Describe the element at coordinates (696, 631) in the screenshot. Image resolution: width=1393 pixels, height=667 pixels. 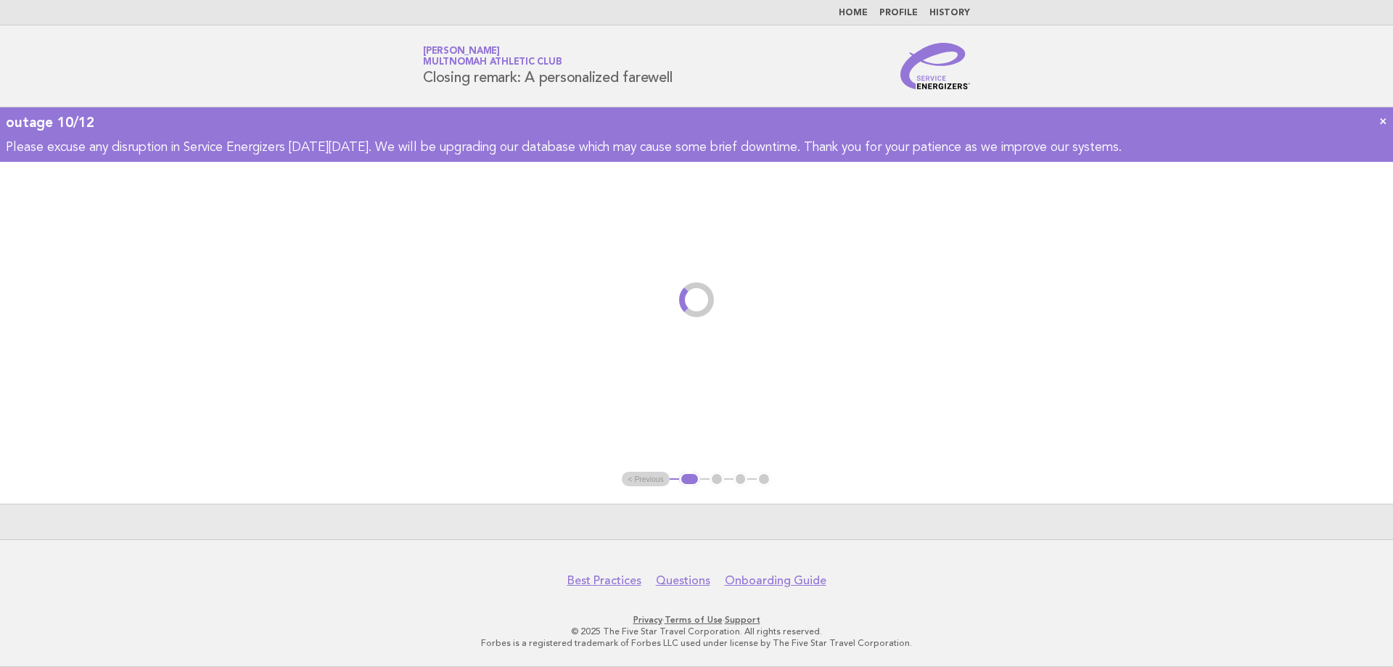
I see `p: © 2025 The Five Star Travel Corporation. All rights reserved.` at that location.